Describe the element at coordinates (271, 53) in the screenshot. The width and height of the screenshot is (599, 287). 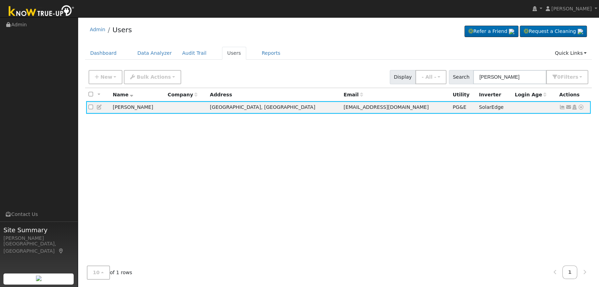
I see `a: Reports` at that location.